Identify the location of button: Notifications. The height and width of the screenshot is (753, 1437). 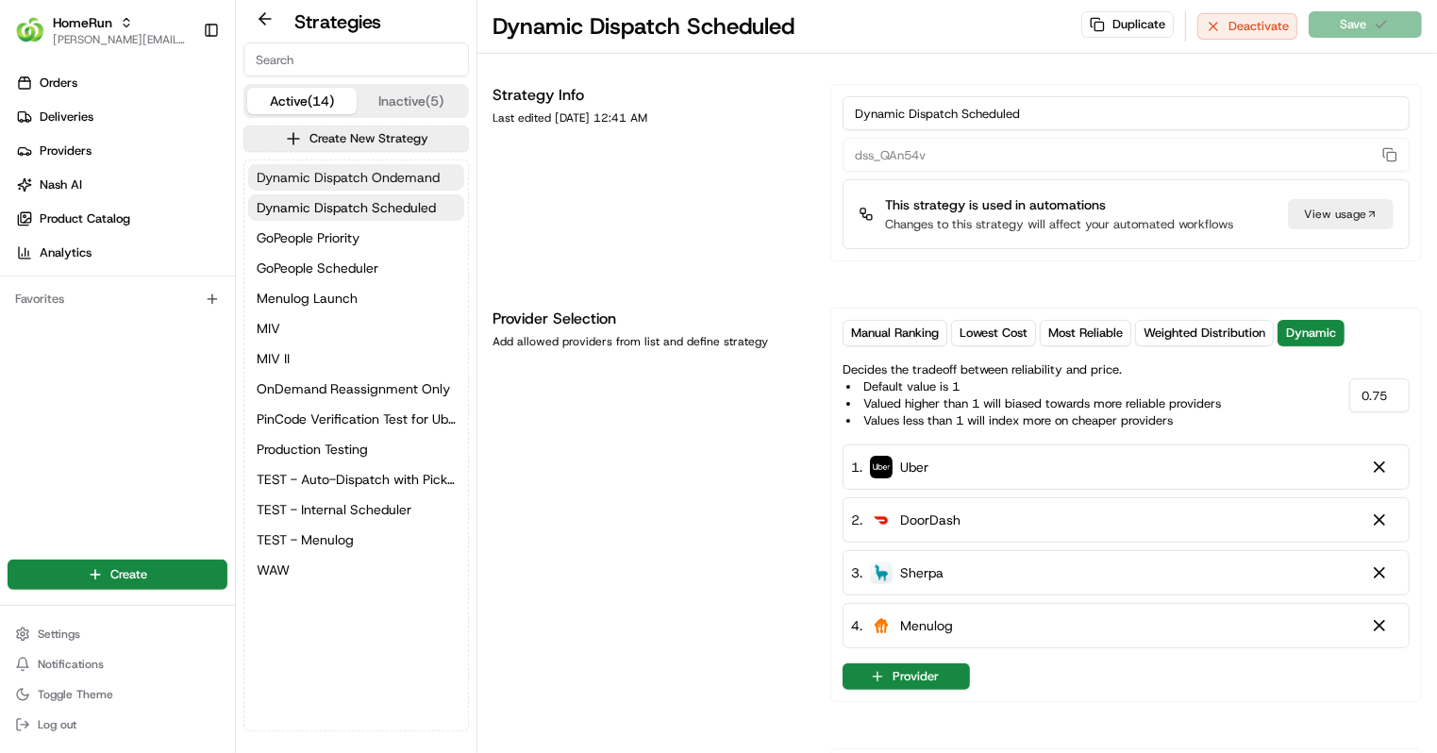
(117, 664).